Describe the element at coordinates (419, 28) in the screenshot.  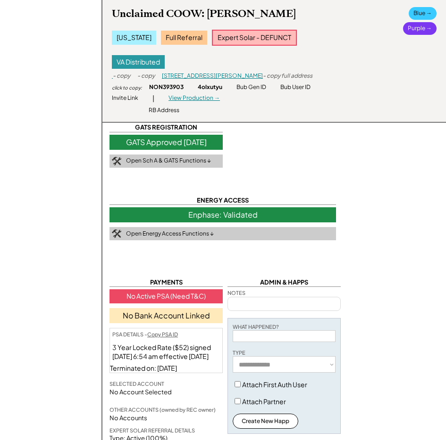
I see `div: Purple →` at that location.